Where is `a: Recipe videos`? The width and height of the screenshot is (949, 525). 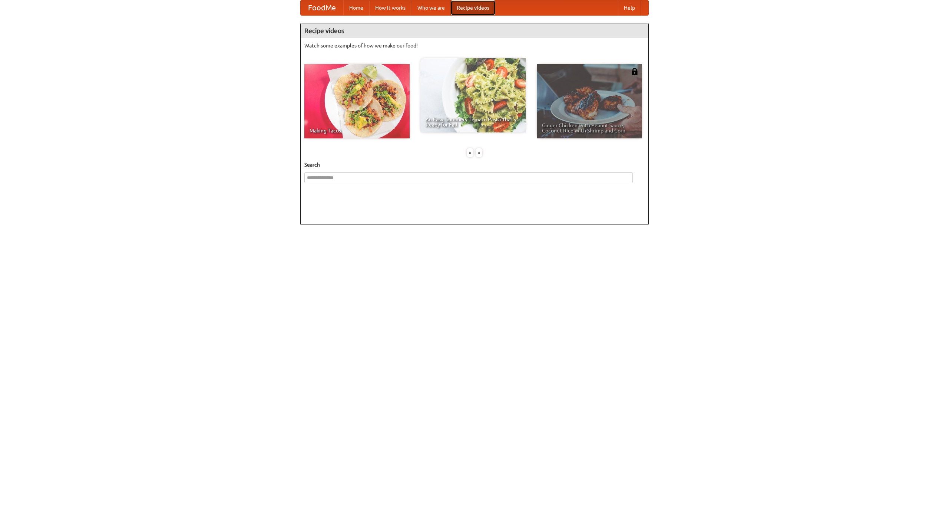 a: Recipe videos is located at coordinates (473, 8).